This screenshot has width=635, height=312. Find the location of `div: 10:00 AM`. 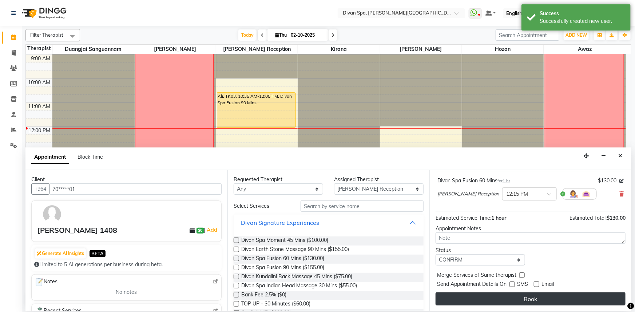

div: 10:00 AM is located at coordinates (39, 83).